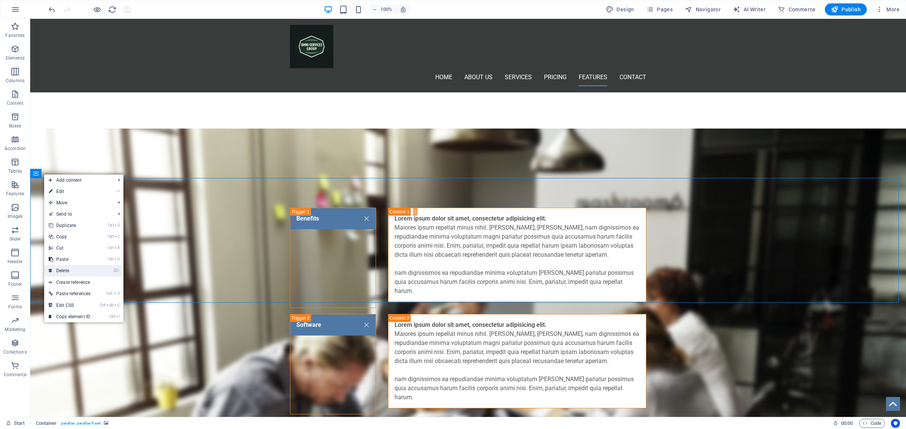 Image resolution: width=906 pixels, height=429 pixels. Describe the element at coordinates (106, 423) in the screenshot. I see `i: This element contains a background` at that location.